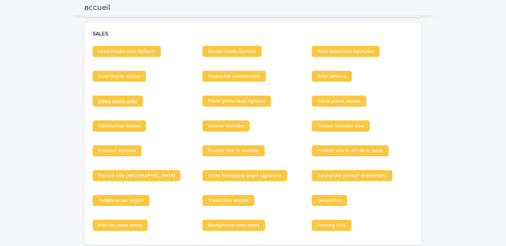 Image resolution: width=506 pixels, height=246 pixels. Describe the element at coordinates (97, 8) in the screenshot. I see `h2: accueil` at that location.